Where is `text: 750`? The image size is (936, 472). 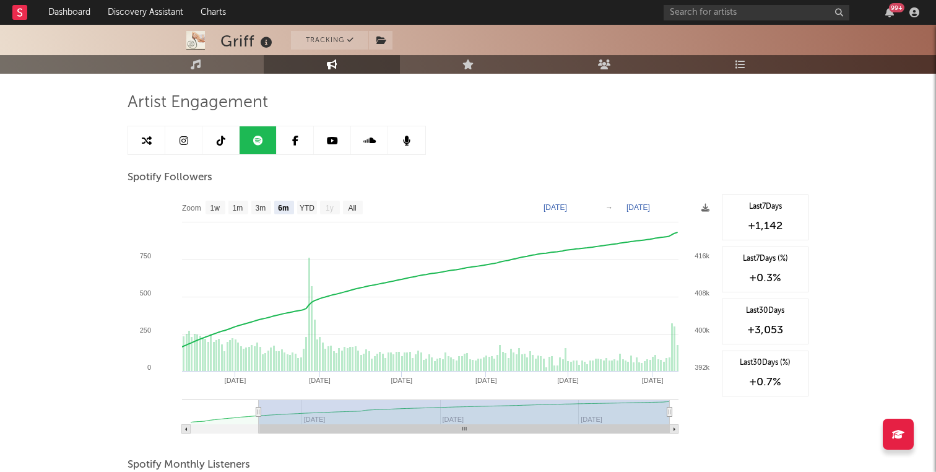 text: 750 is located at coordinates (146, 256).